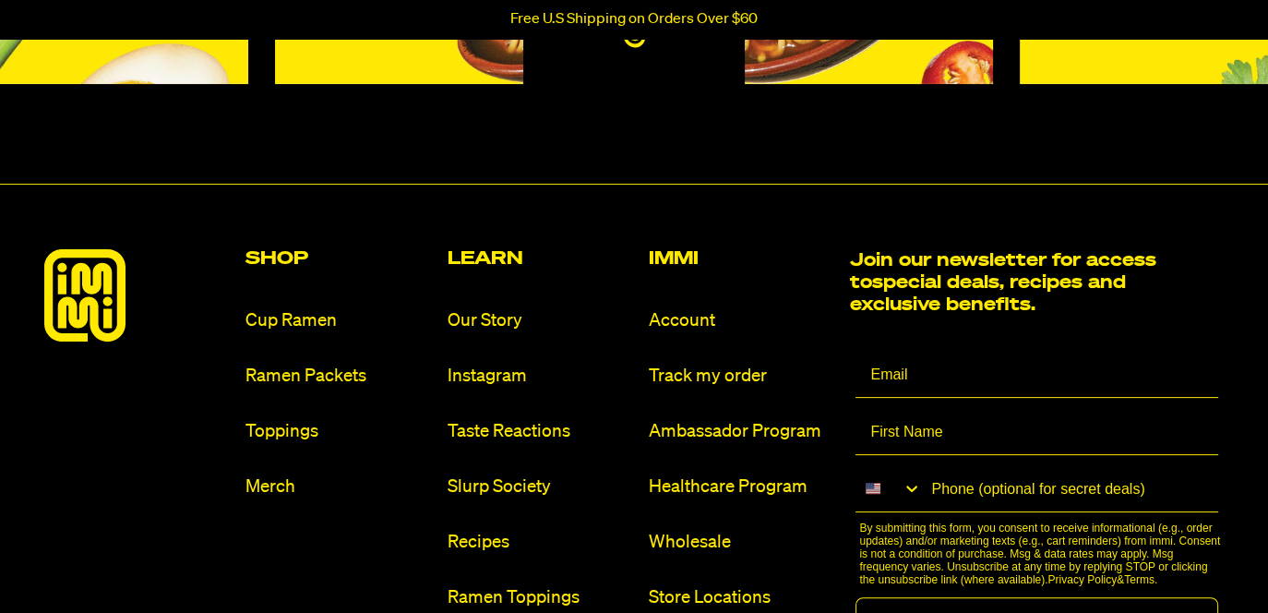 This screenshot has height=613, width=1268. What do you see at coordinates (541, 320) in the screenshot?
I see `a: Our Story` at bounding box center [541, 320].